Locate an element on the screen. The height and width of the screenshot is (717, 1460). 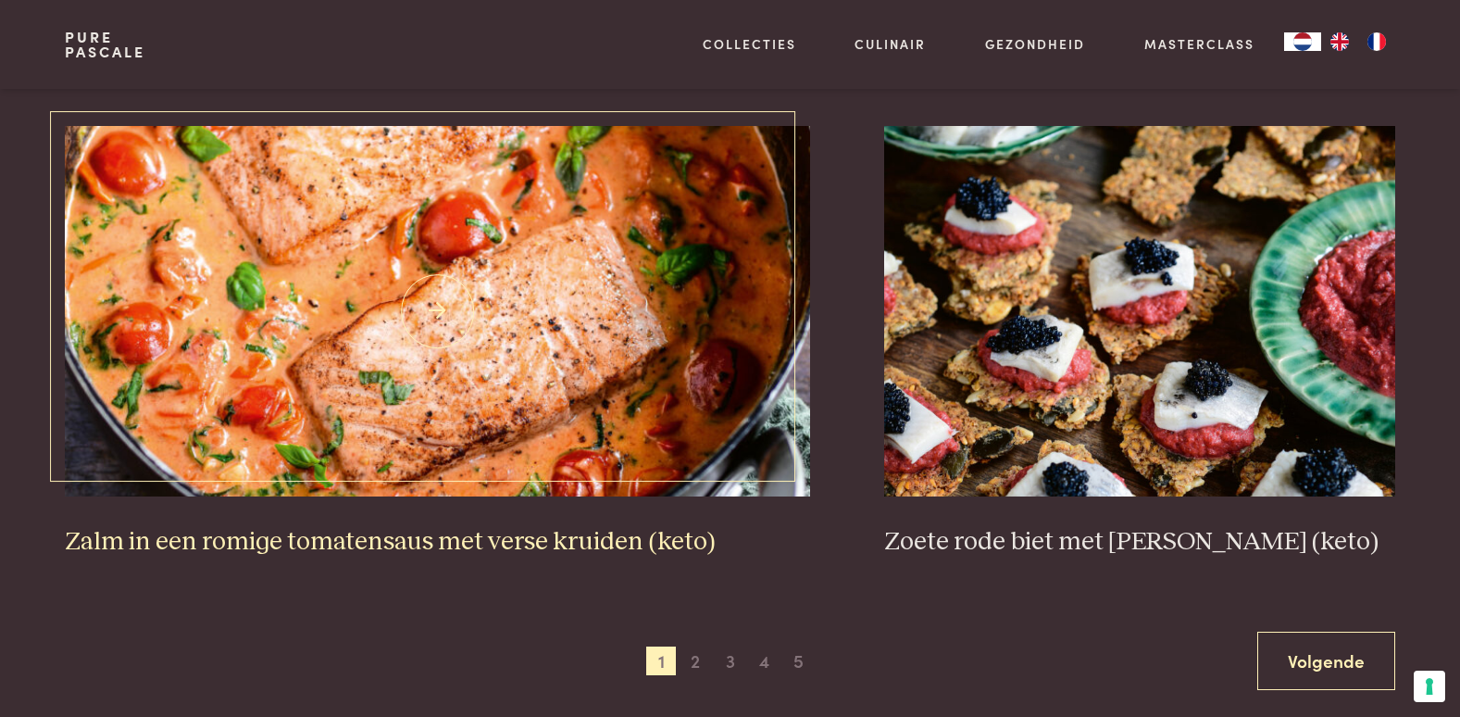
span: 3 is located at coordinates (731, 661).